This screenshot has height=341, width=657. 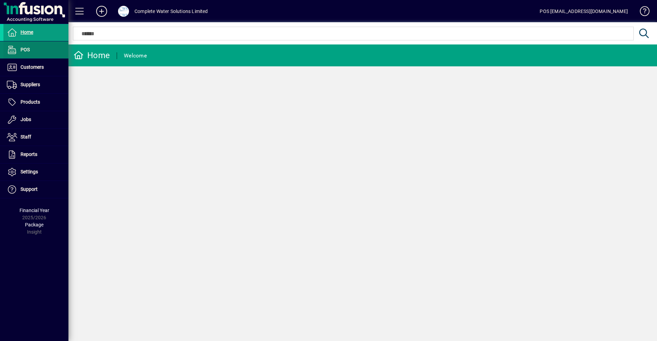 What do you see at coordinates (29, 154) in the screenshot?
I see `span: Reports` at bounding box center [29, 154].